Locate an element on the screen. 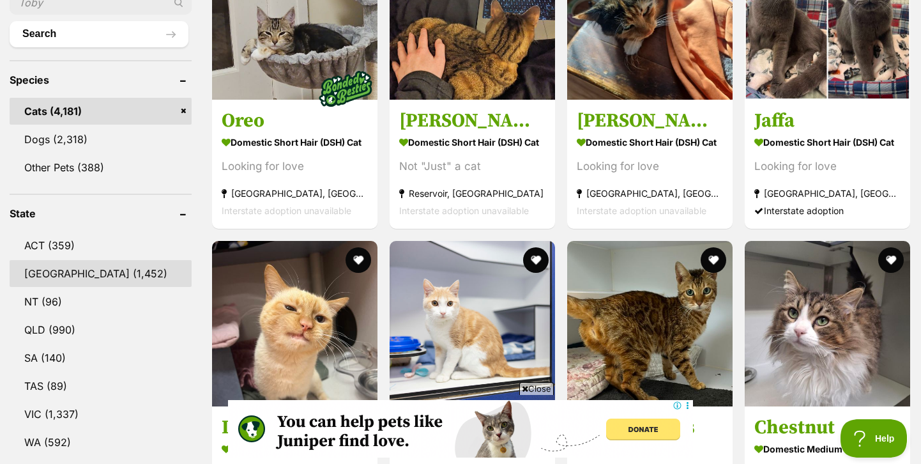 Image resolution: width=921 pixels, height=464 pixels. img: Chestnut - Domestic Medium Hair Cat is located at coordinates (827, 323).